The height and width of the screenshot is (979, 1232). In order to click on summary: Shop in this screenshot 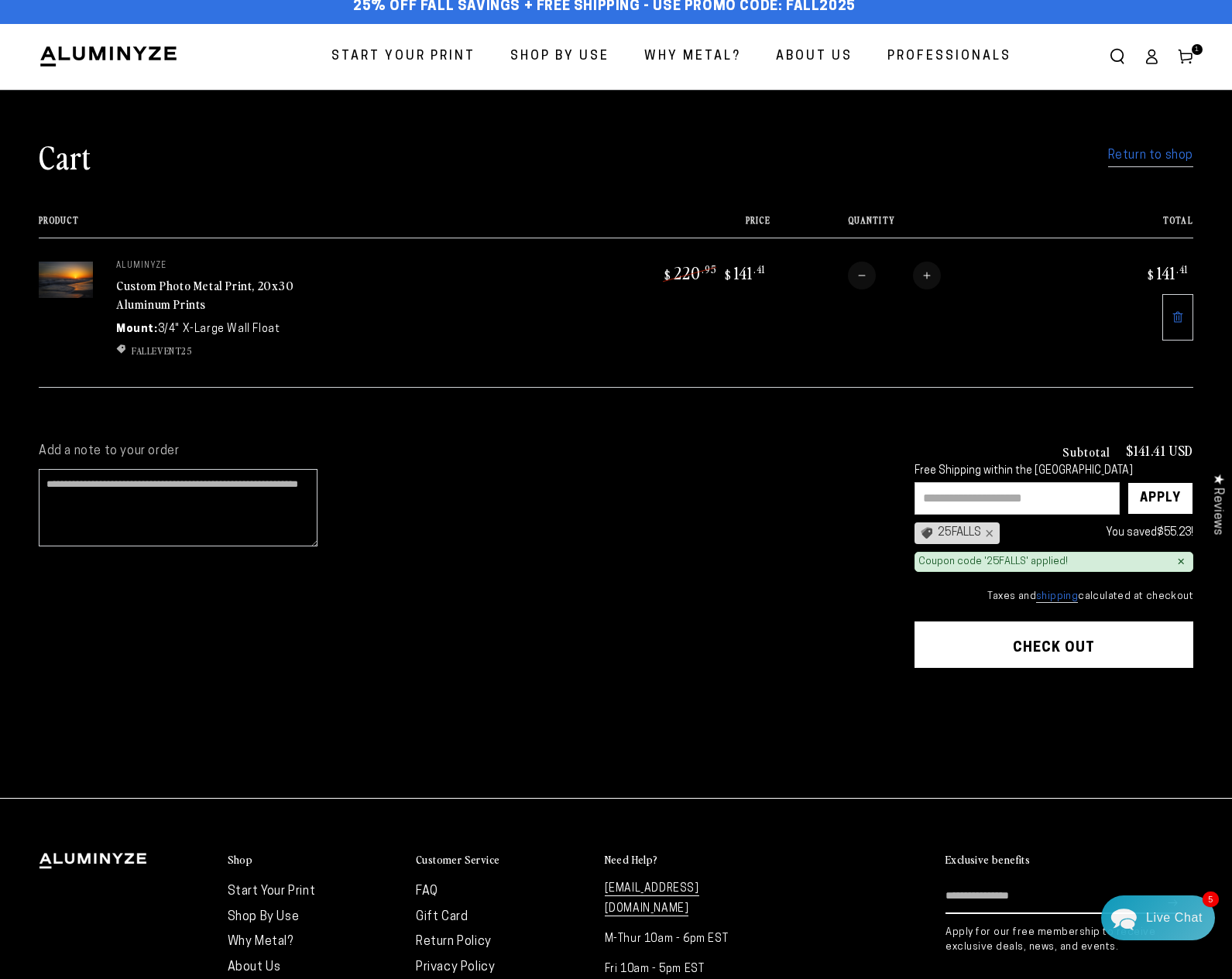, I will do `click(314, 860)`.